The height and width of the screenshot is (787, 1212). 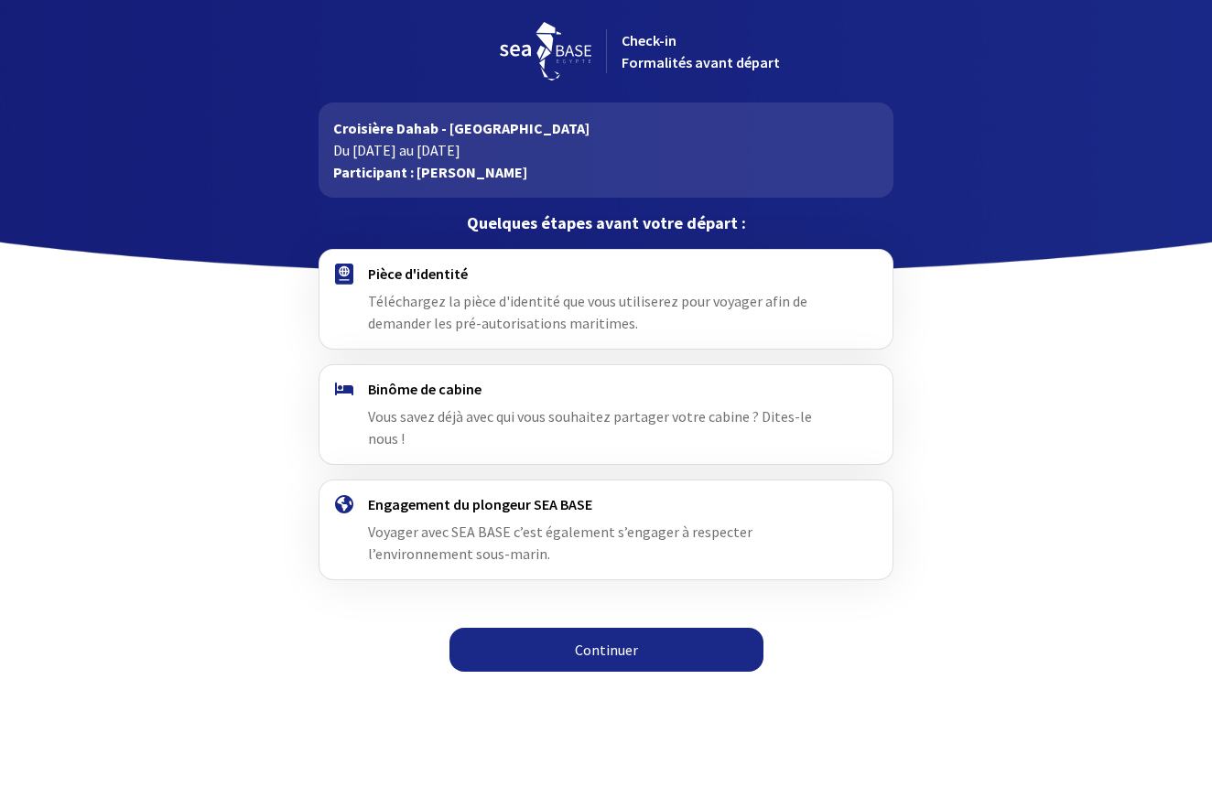 What do you see at coordinates (606, 650) in the screenshot?
I see `a: Continuer` at bounding box center [606, 650].